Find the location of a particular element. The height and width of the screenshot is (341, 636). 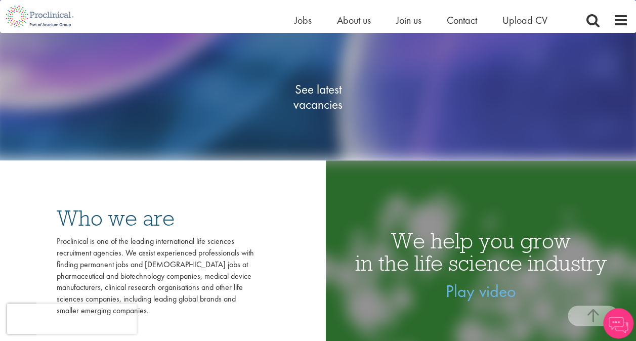

img: Chatbot is located at coordinates (619, 324).